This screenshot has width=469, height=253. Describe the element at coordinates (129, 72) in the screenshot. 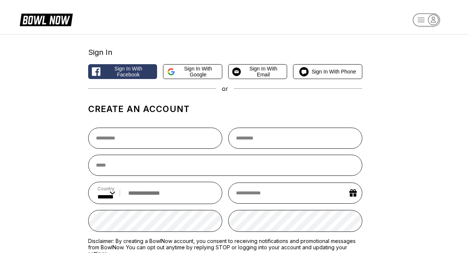

I see `span: Sign in with Facebook` at that location.